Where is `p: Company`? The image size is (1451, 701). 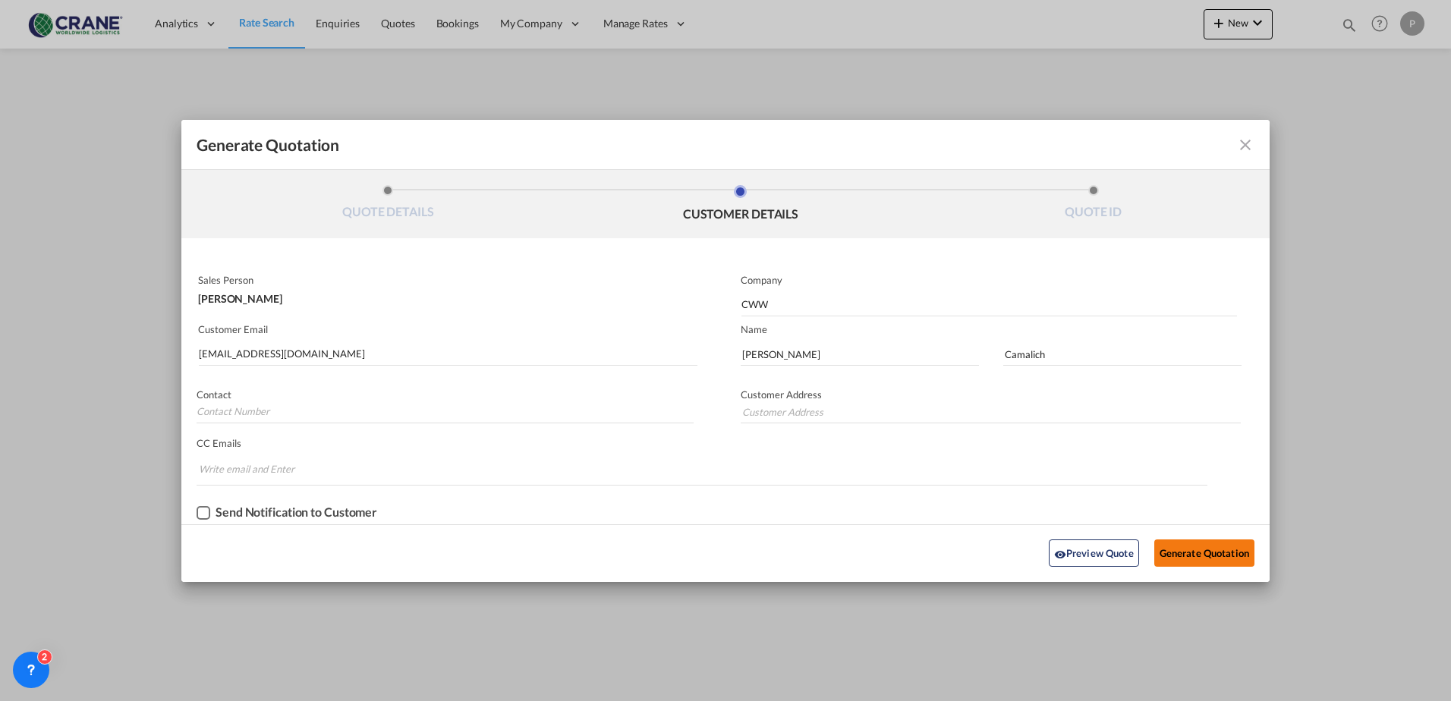
p: Company is located at coordinates (989, 280).